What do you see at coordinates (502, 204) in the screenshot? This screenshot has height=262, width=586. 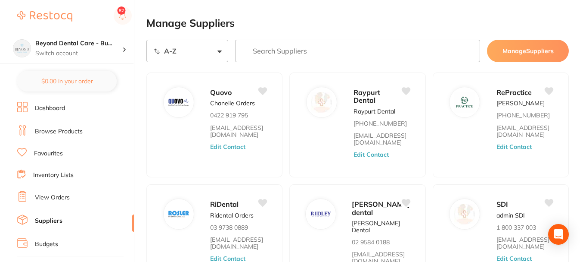 I see `span: SDI` at bounding box center [502, 204].